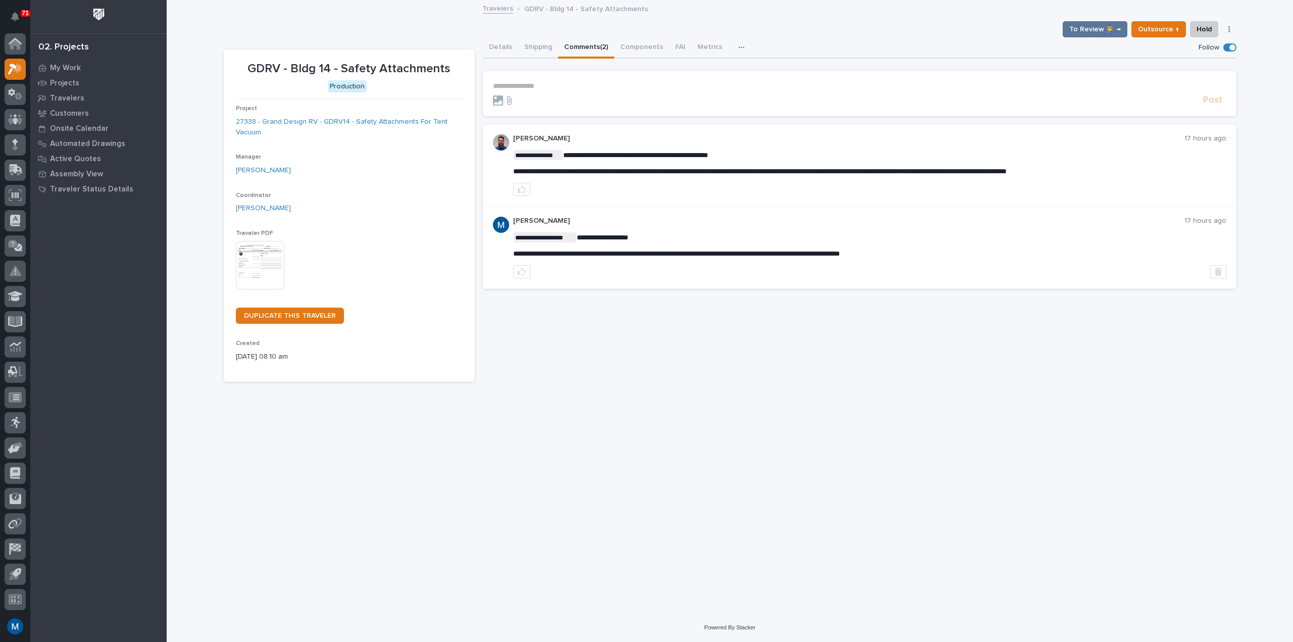  What do you see at coordinates (681, 48) in the screenshot?
I see `button: FAI` at bounding box center [681, 48].